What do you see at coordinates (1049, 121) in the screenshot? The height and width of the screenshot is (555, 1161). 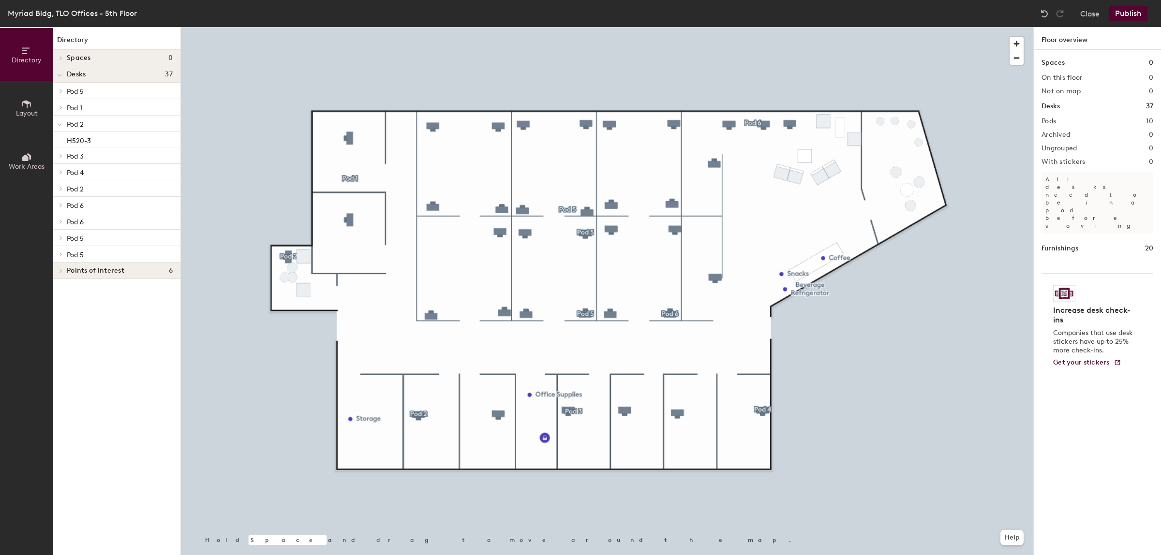 I see `h2: Pods` at bounding box center [1049, 121].